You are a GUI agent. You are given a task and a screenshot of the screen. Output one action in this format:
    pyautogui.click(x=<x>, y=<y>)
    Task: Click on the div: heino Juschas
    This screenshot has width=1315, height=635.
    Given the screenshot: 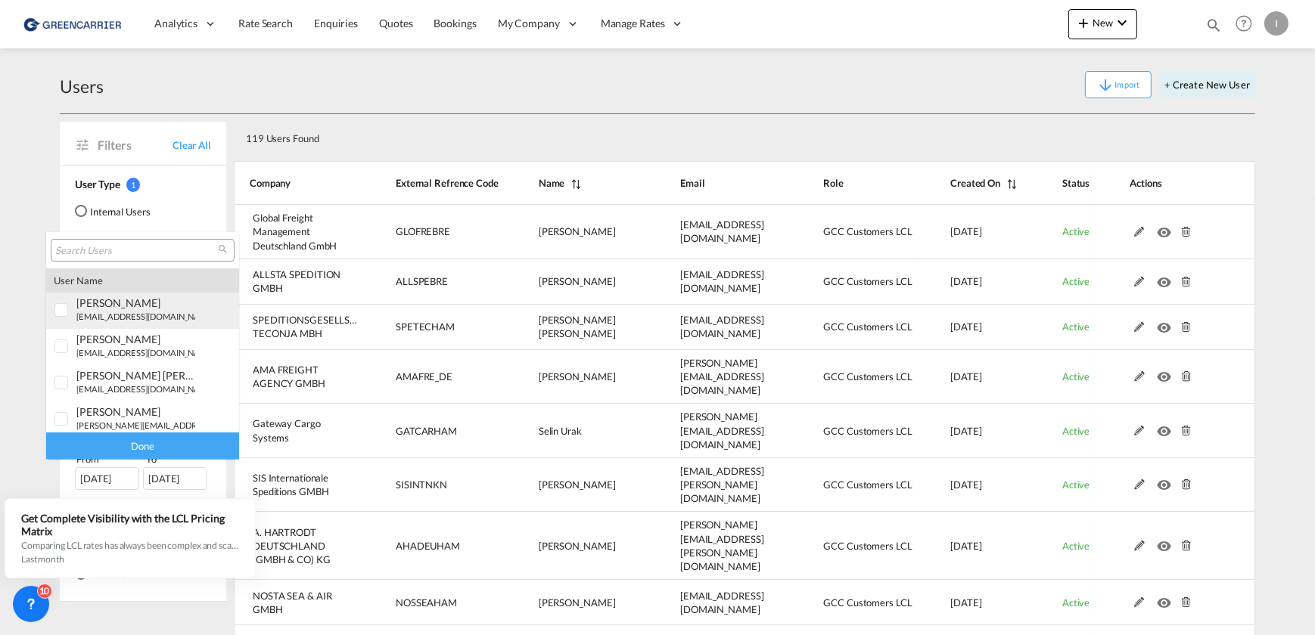 What is the action you would take?
    pyautogui.click(x=135, y=303)
    